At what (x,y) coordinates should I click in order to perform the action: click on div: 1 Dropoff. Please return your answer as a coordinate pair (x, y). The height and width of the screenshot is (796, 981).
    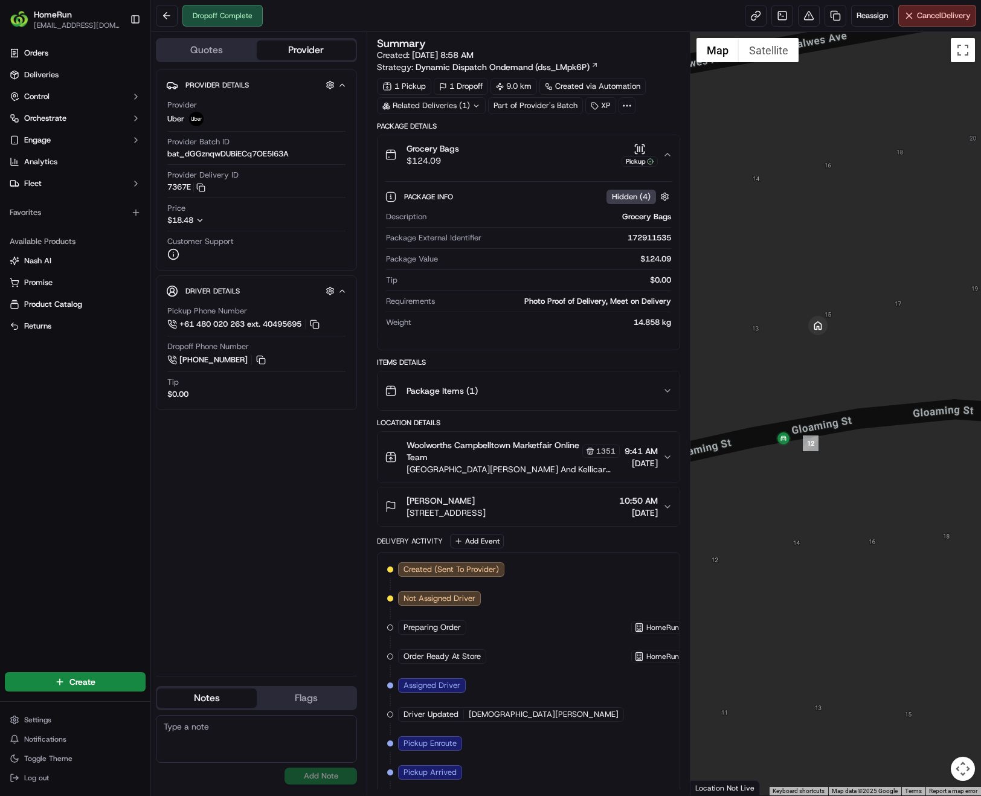
    Looking at the image, I should click on (461, 86).